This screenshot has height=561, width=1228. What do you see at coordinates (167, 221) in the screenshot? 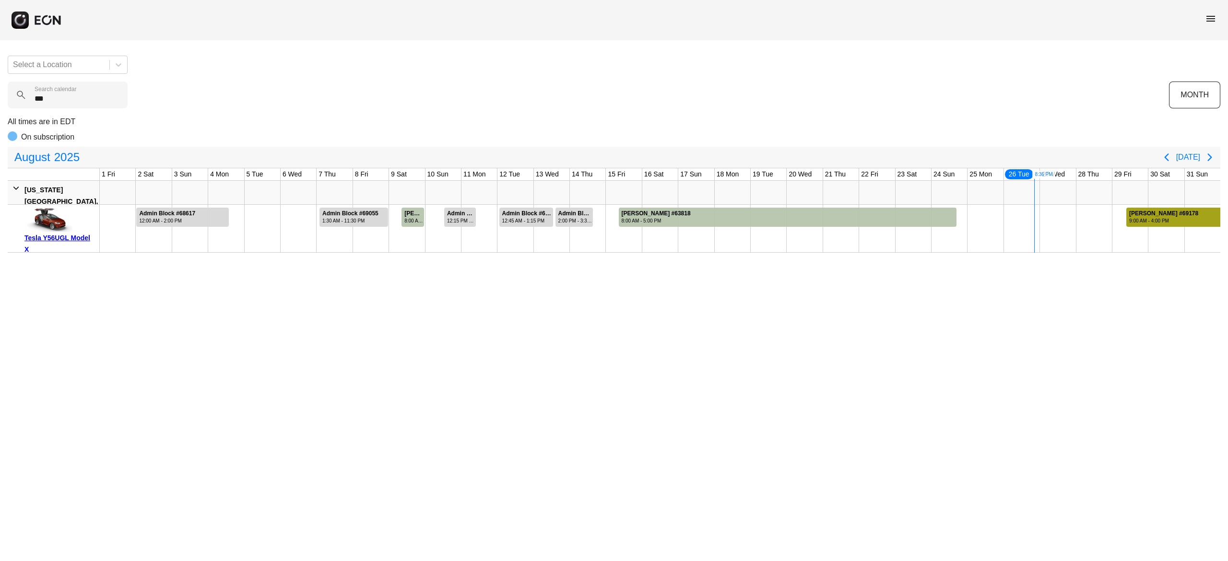
I see `div: 12:00 AM - 2:00 PM` at bounding box center [167, 221].